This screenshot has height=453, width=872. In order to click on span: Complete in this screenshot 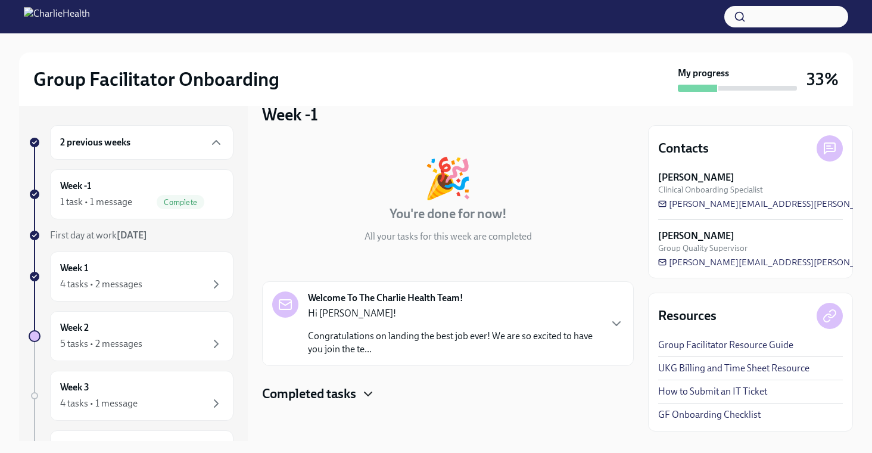, I will do `click(181, 202)`.